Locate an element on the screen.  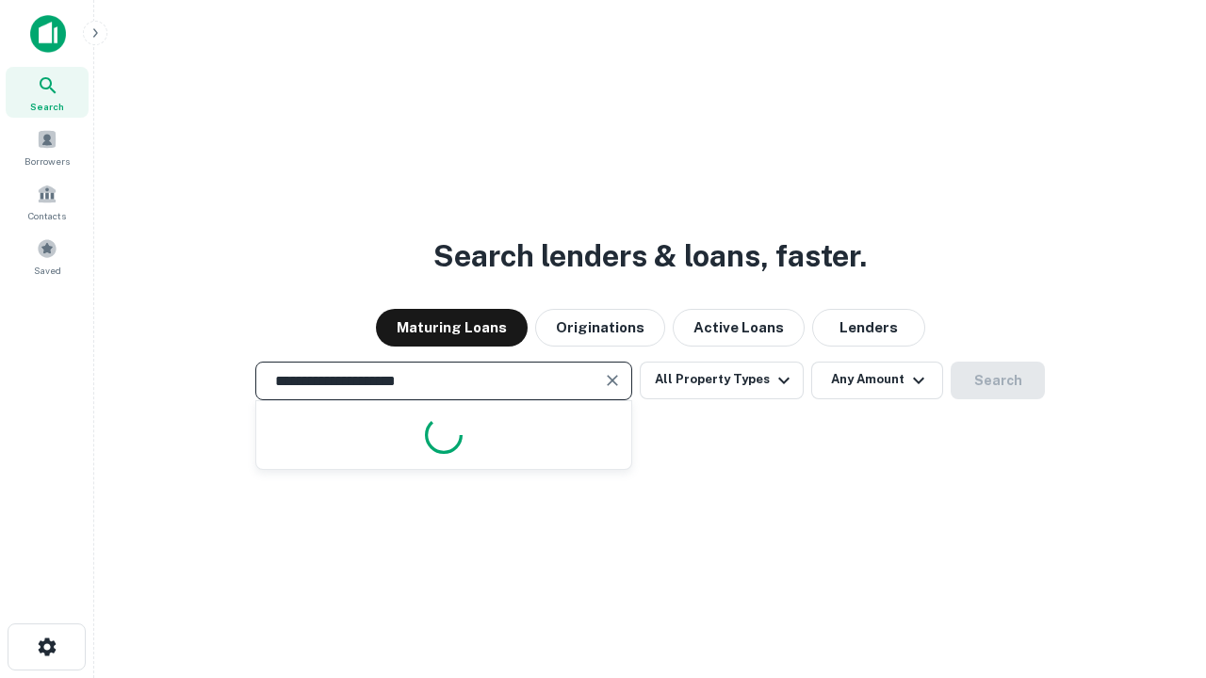
h3: Search lenders & loans, faster. is located at coordinates (650, 256).